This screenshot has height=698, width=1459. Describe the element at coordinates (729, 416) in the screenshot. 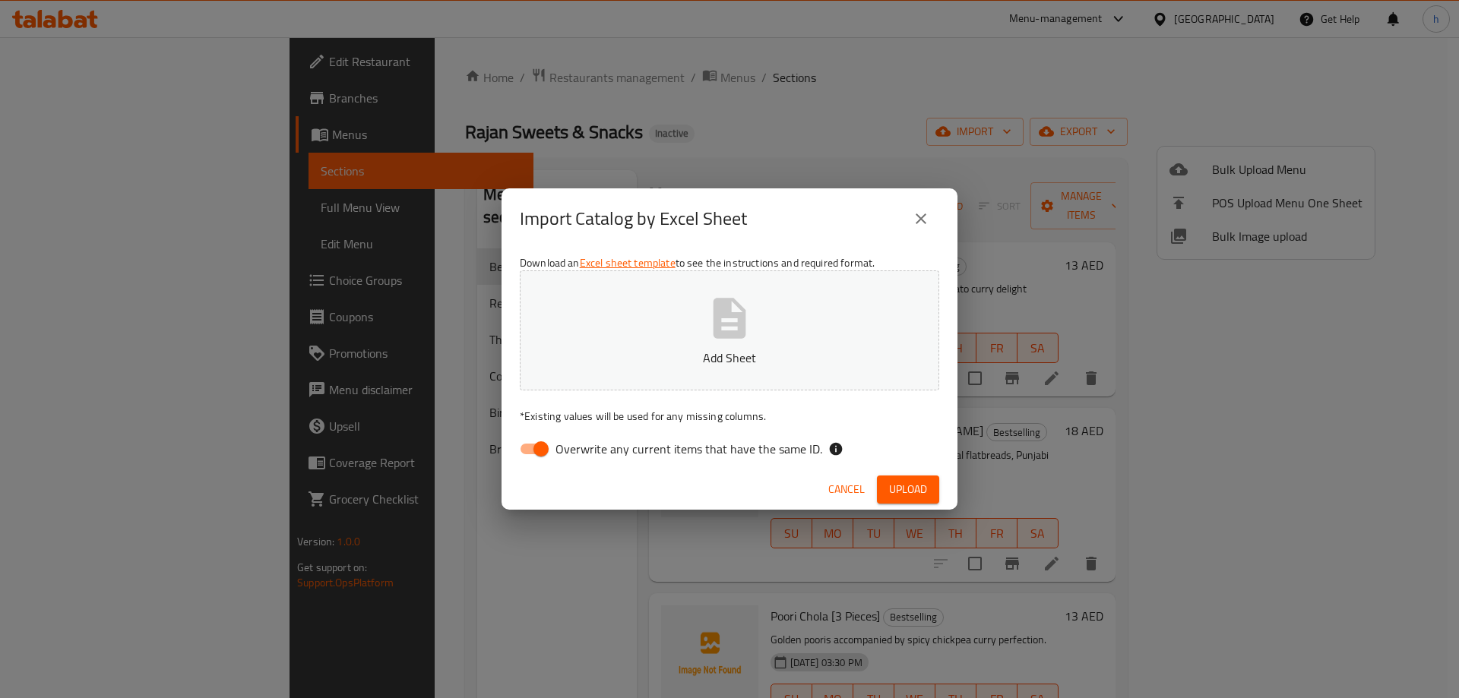

I see `p: Existing values will be used for any missing columns.` at that location.